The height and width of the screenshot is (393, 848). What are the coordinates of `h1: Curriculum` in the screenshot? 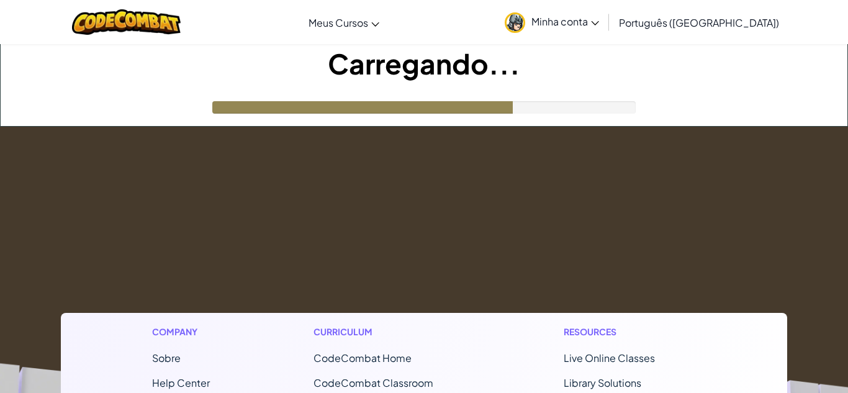 It's located at (388, 331).